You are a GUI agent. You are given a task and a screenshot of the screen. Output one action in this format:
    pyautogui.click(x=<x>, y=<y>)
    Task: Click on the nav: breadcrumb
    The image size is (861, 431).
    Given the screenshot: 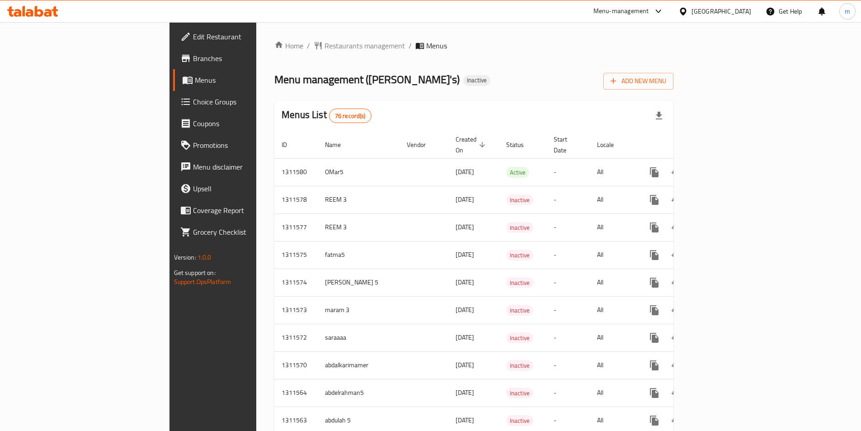 What is the action you would take?
    pyautogui.click(x=474, y=46)
    